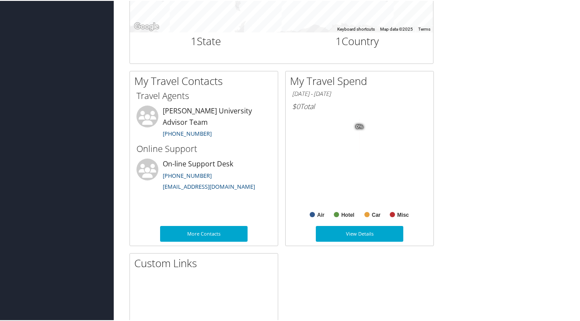 The height and width of the screenshot is (321, 580). Describe the element at coordinates (397, 28) in the screenshot. I see `span: Map data ©2025` at that location.